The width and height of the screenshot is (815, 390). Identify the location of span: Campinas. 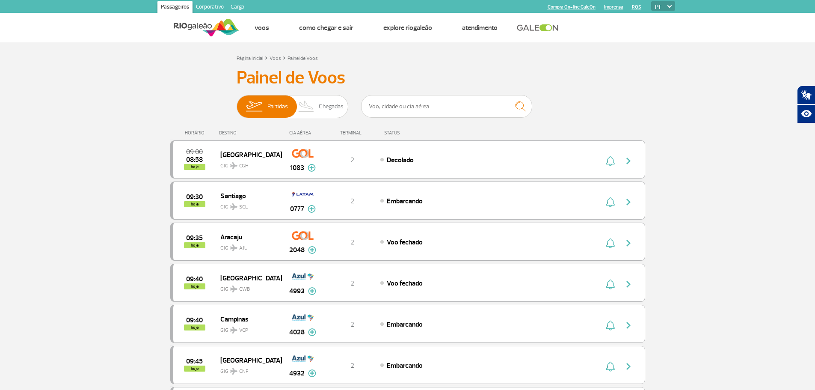
(248, 319).